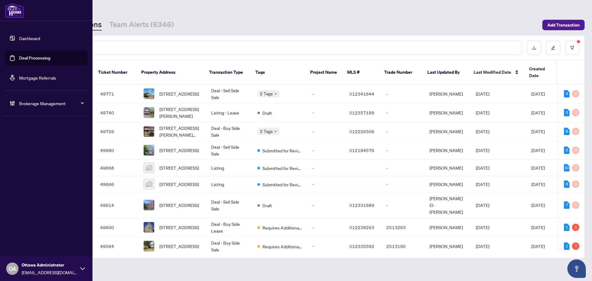 This screenshot has width=592, height=281. Describe the element at coordinates (267, 205) in the screenshot. I see `span: Draft` at that location.